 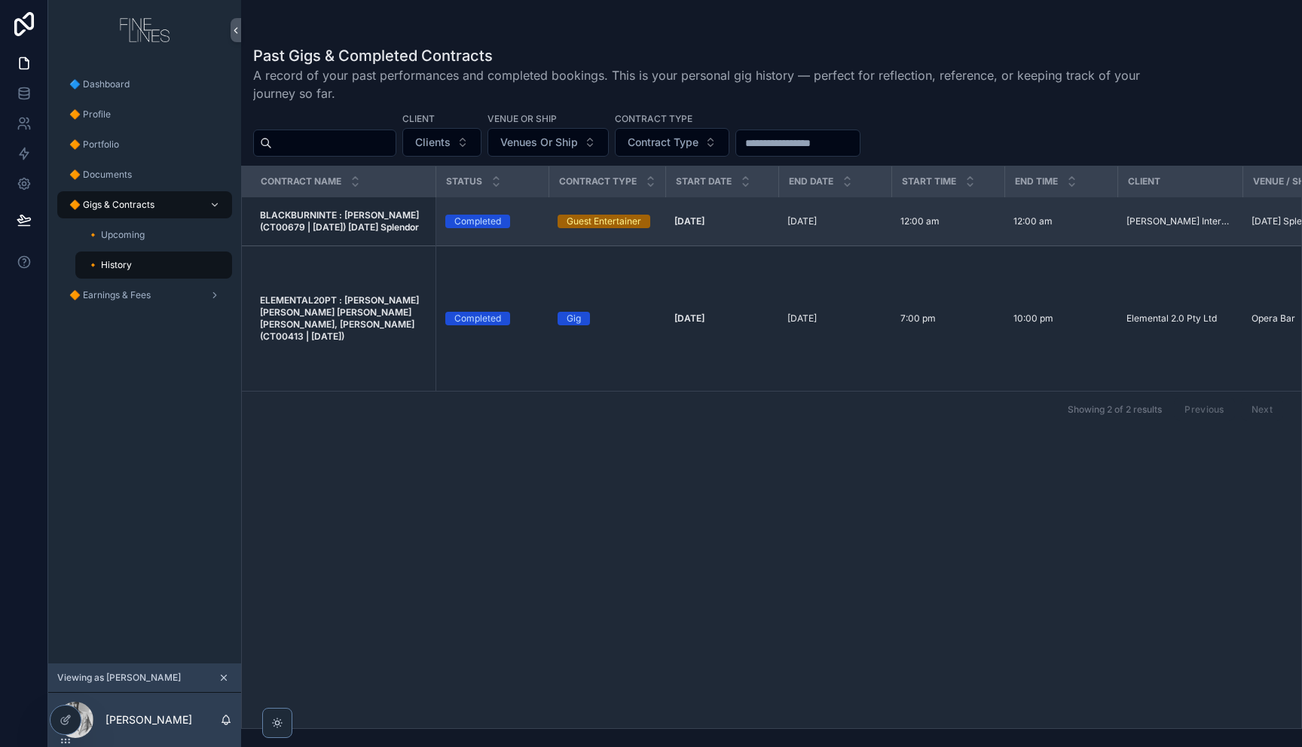 I want to click on span: Venues Or Ship, so click(x=539, y=142).